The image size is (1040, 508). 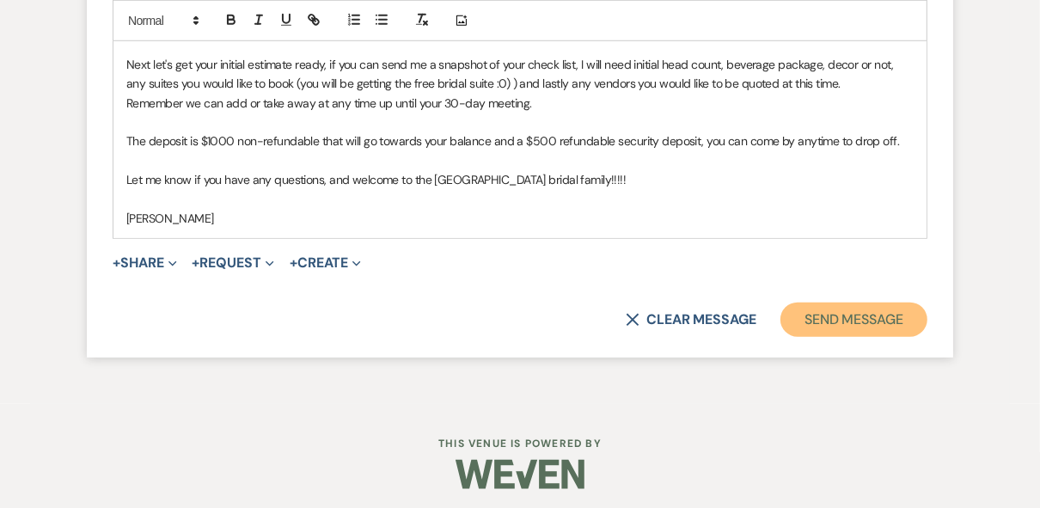 I want to click on p: The deposit is $1000 non-refundable that will go towards your balance and a $500 refundable secur..., so click(x=520, y=141).